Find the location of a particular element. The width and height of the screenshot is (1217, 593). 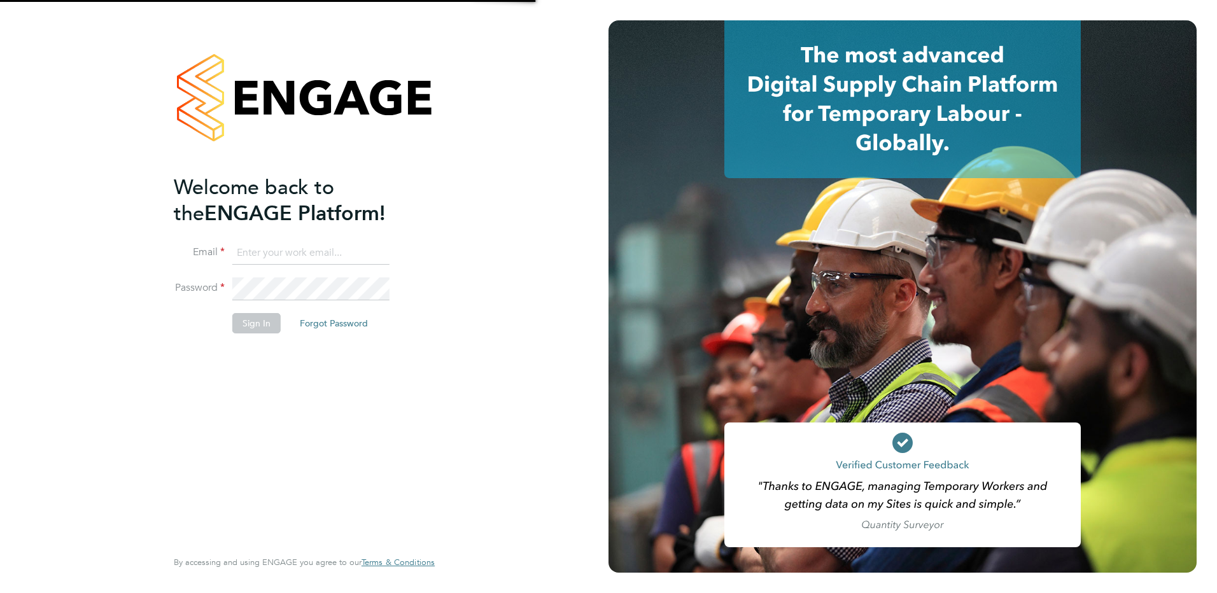

label: Email is located at coordinates (199, 252).